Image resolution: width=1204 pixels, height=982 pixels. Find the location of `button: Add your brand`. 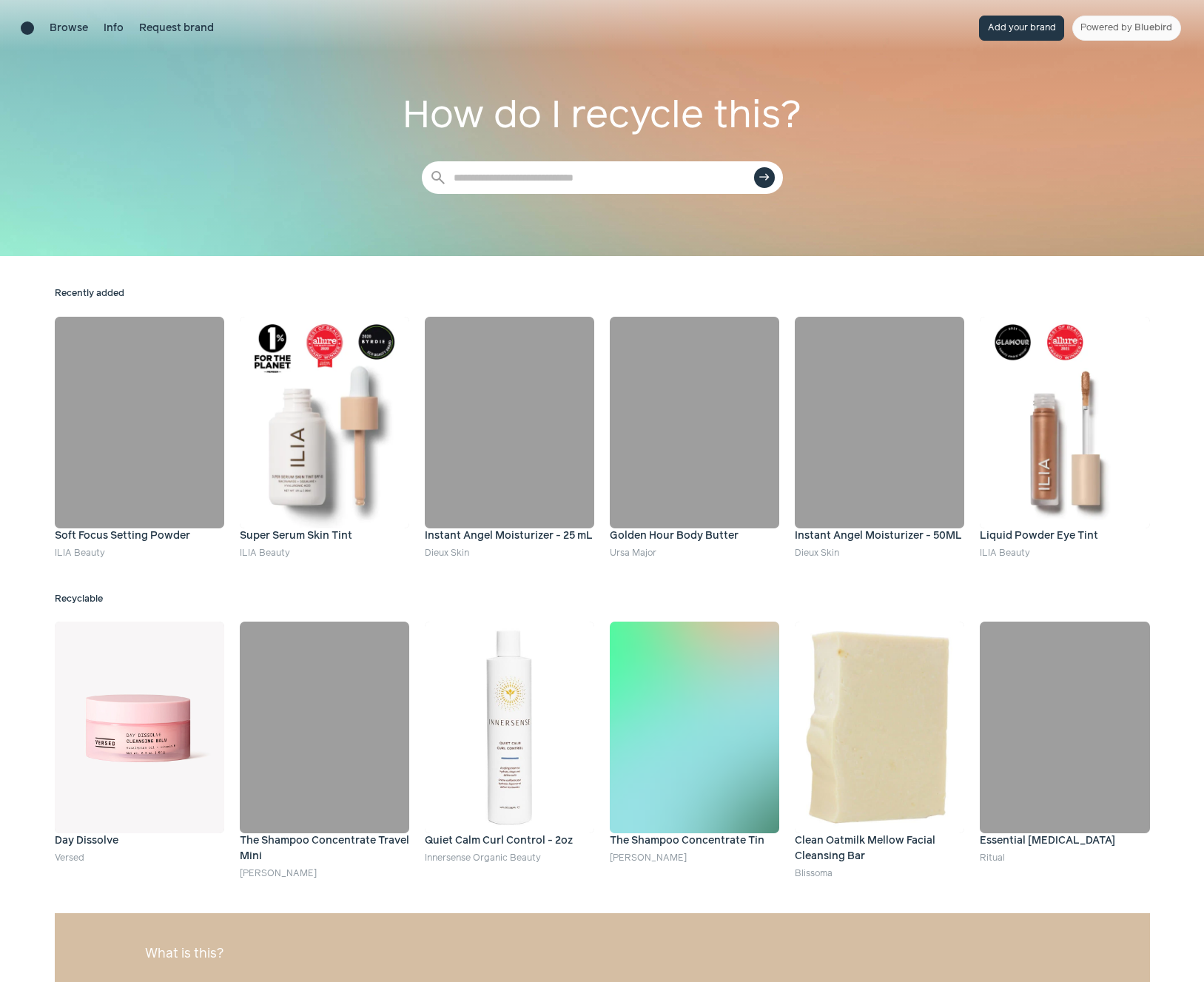

button: Add your brand is located at coordinates (1022, 28).